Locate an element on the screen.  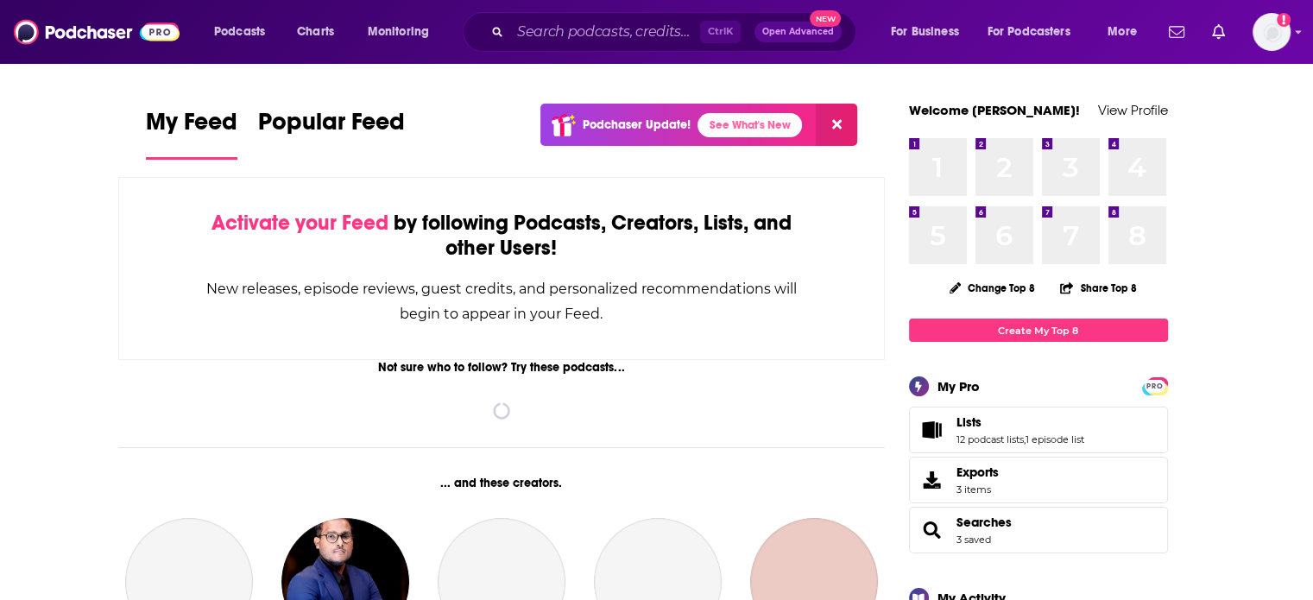
button: Share Top 8 is located at coordinates (1098, 288).